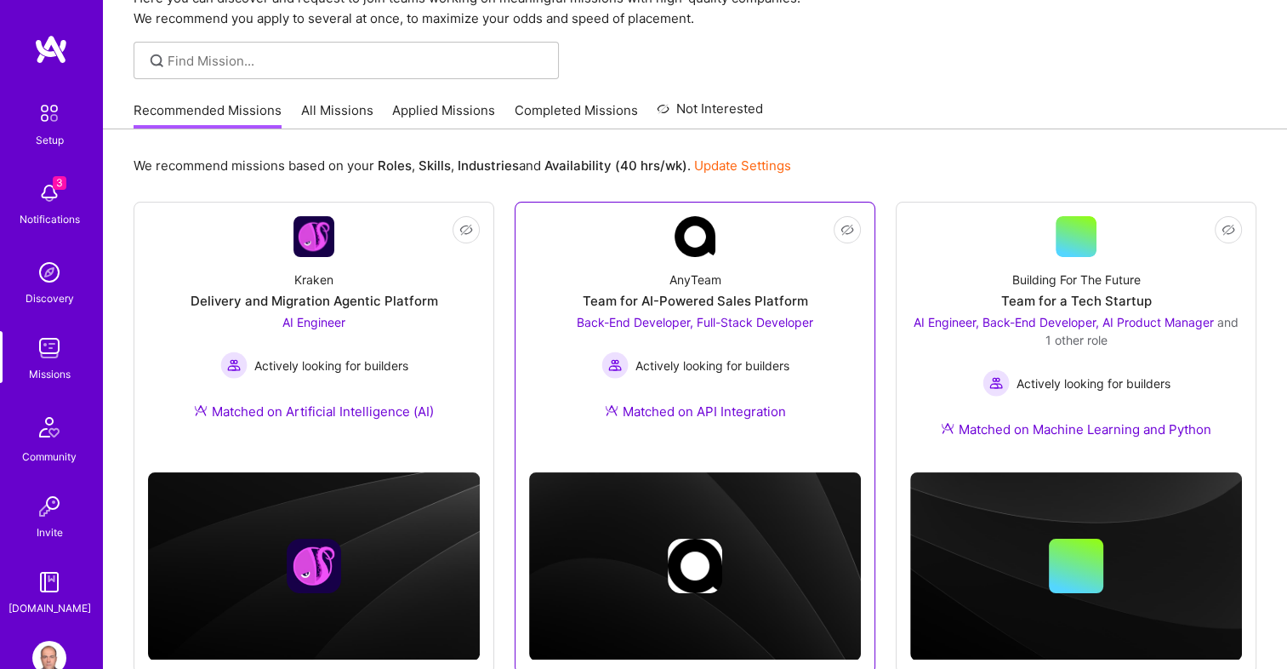  Describe the element at coordinates (49, 532) in the screenshot. I see `div: Invite` at that location.